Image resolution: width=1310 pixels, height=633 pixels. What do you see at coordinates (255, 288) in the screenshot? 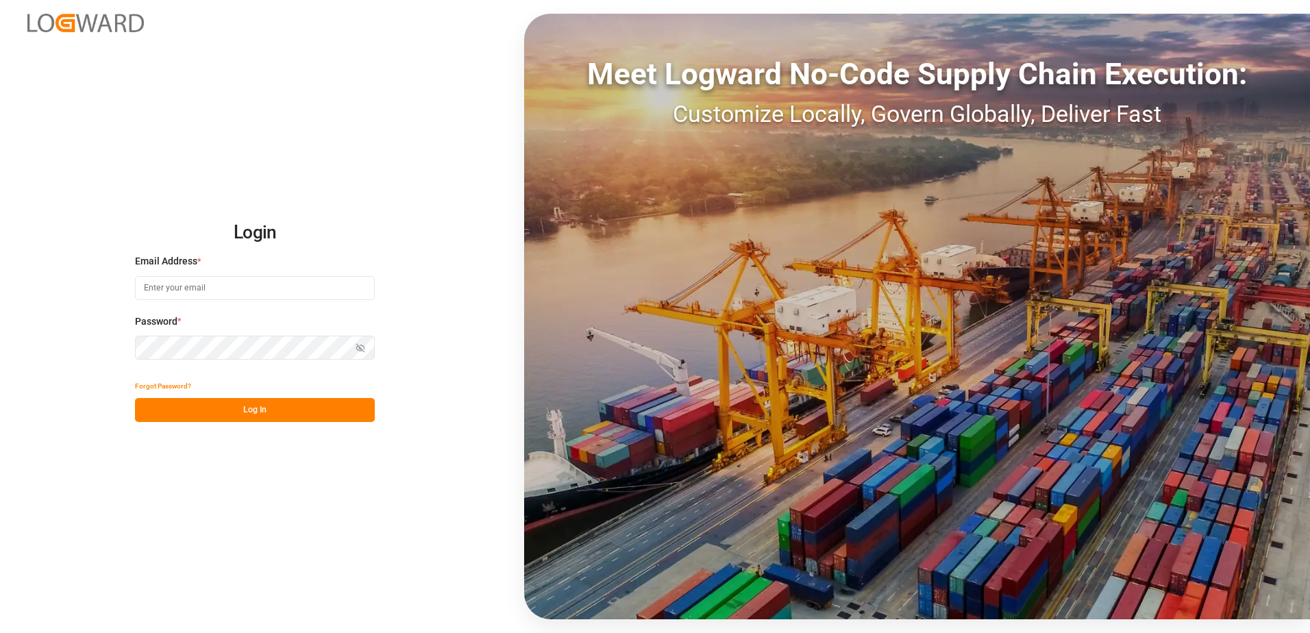
I see `input: Enter your email` at bounding box center [255, 288].